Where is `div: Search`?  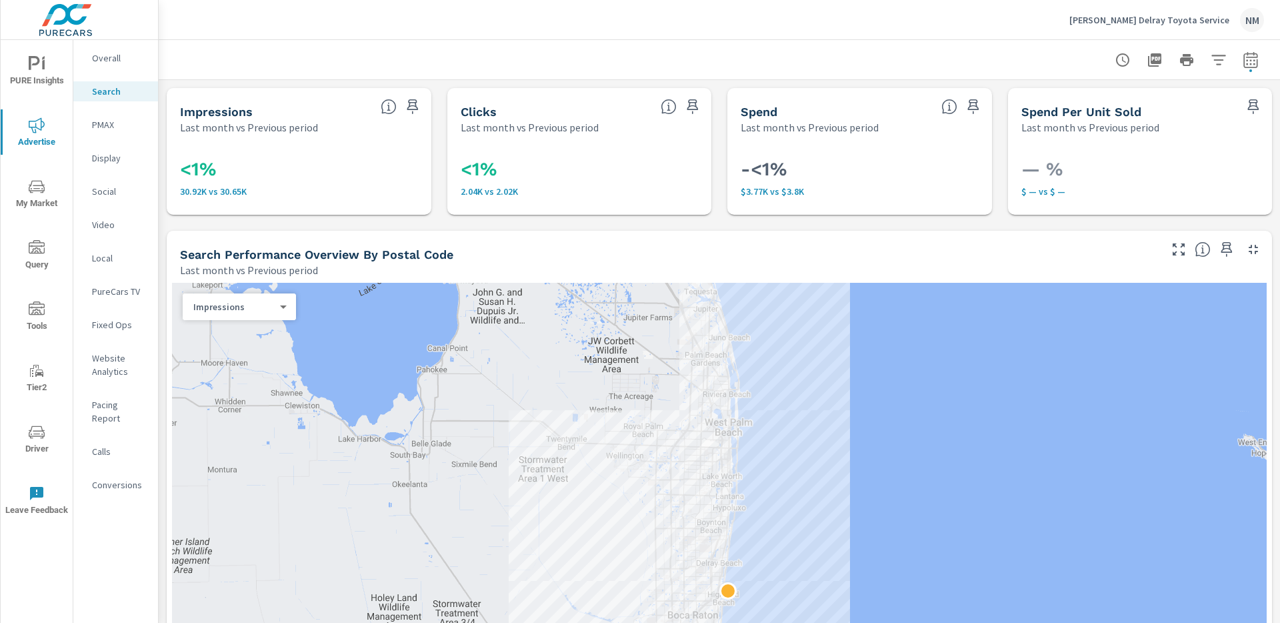
div: Search is located at coordinates (115, 91).